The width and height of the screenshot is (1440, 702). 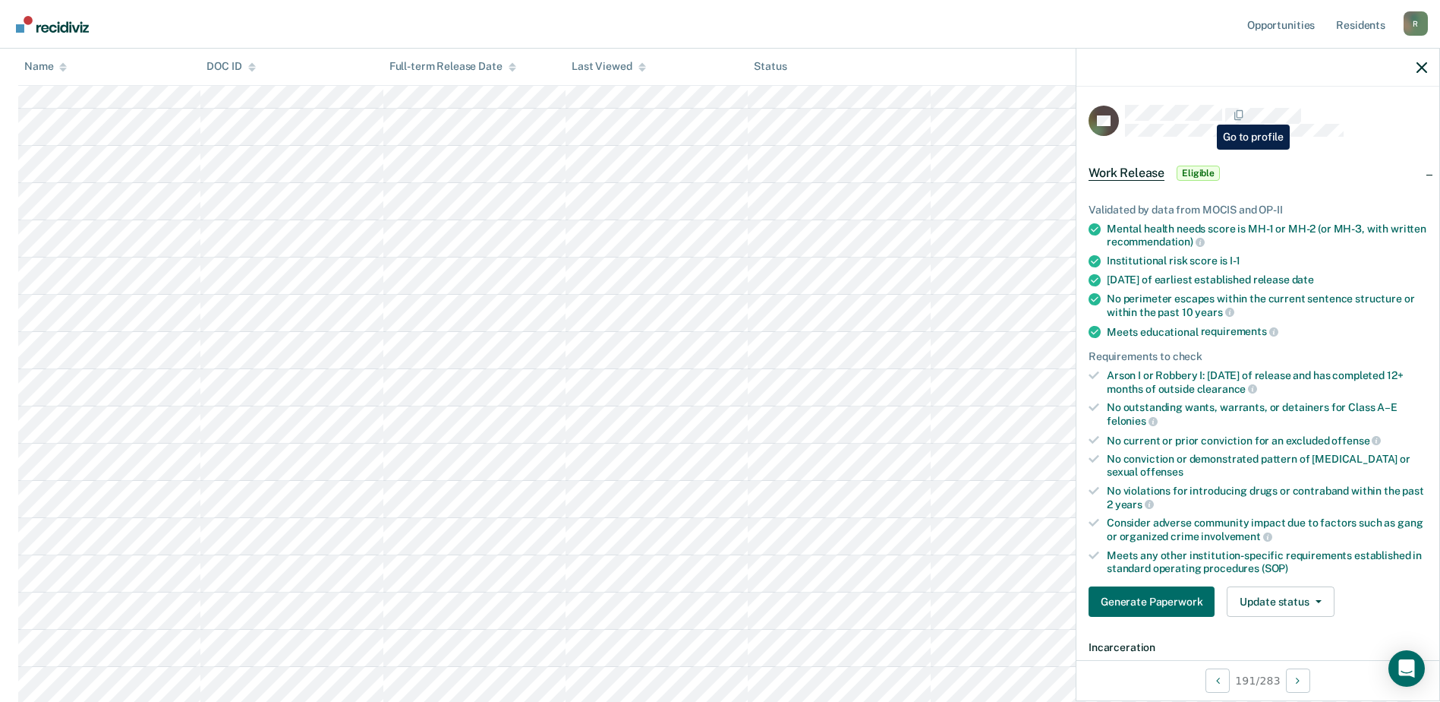 What do you see at coordinates (1275, 568) in the screenshot?
I see `span: (SOP)` at bounding box center [1275, 568].